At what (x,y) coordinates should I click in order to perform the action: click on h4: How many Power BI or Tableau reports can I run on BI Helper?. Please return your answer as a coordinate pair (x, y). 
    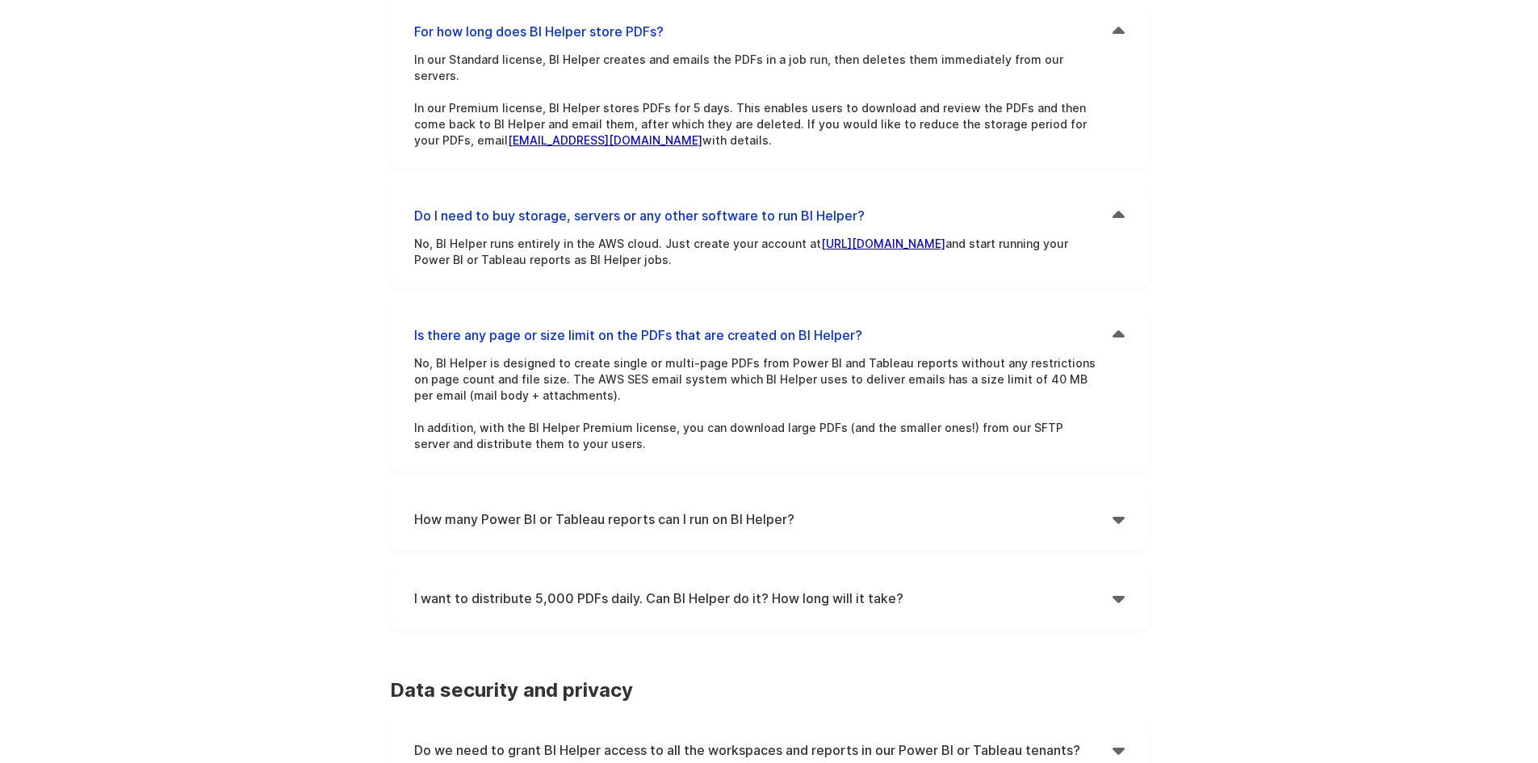
    Looking at the image, I should click on (763, 519).